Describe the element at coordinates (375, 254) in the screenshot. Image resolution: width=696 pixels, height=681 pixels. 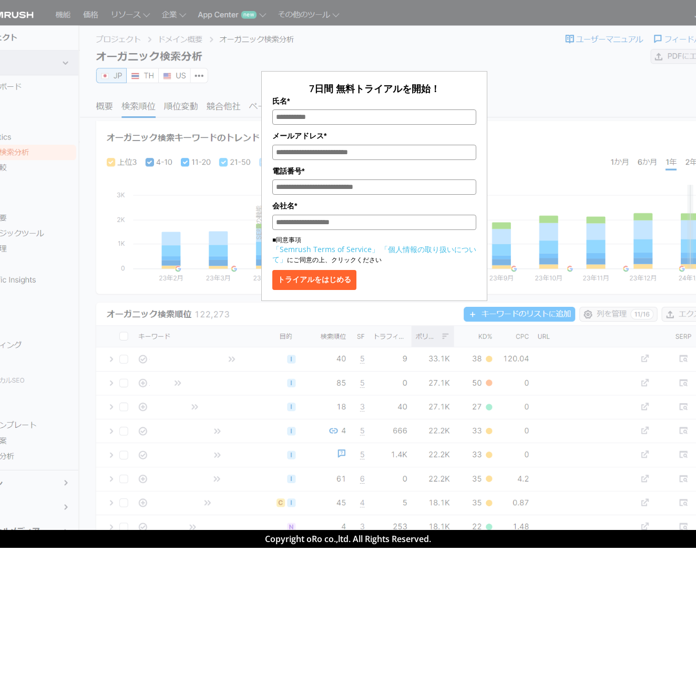
I see `a: 「個人情報の取り扱いについて」` at that location.